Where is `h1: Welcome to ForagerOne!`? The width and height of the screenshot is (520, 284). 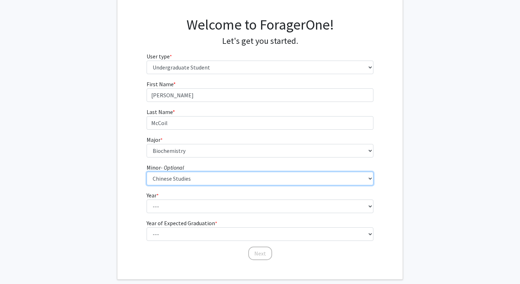 h1: Welcome to ForagerOne! is located at coordinates (260, 25).